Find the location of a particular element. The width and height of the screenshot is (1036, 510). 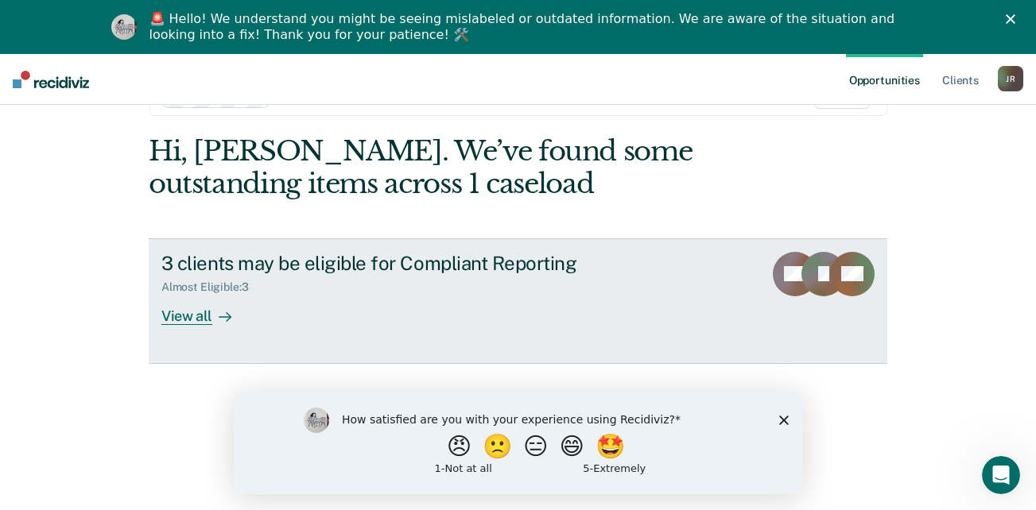

div: 🚨 Hello! We understand you might be seeing mislabeled or outdated information. We are aware of th... is located at coordinates (525, 27).